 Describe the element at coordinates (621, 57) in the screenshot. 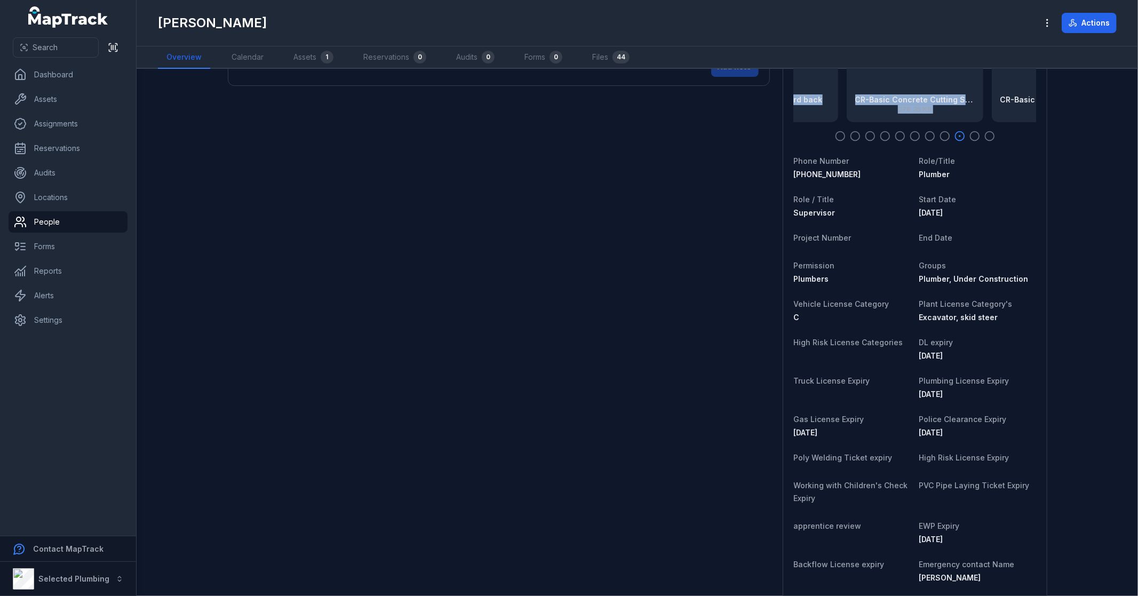

I see `div: 44` at that location.